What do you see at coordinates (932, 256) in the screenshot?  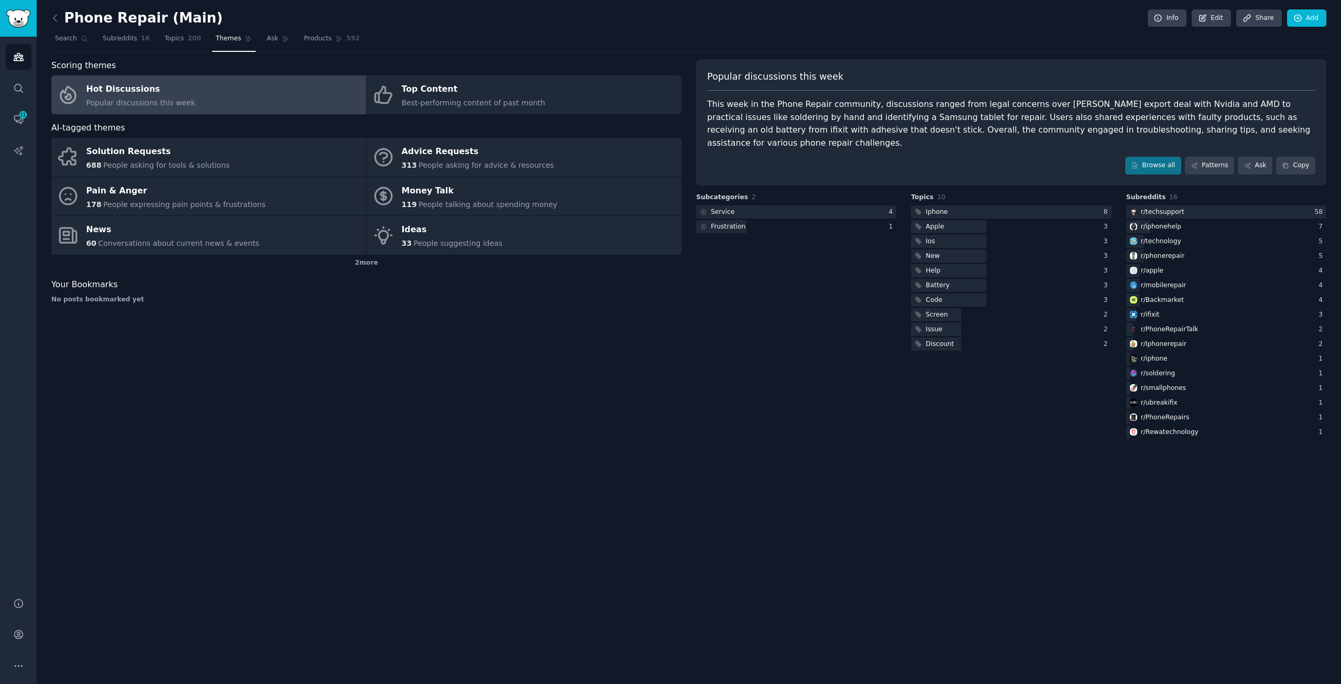 I see `div: New` at bounding box center [932, 256].